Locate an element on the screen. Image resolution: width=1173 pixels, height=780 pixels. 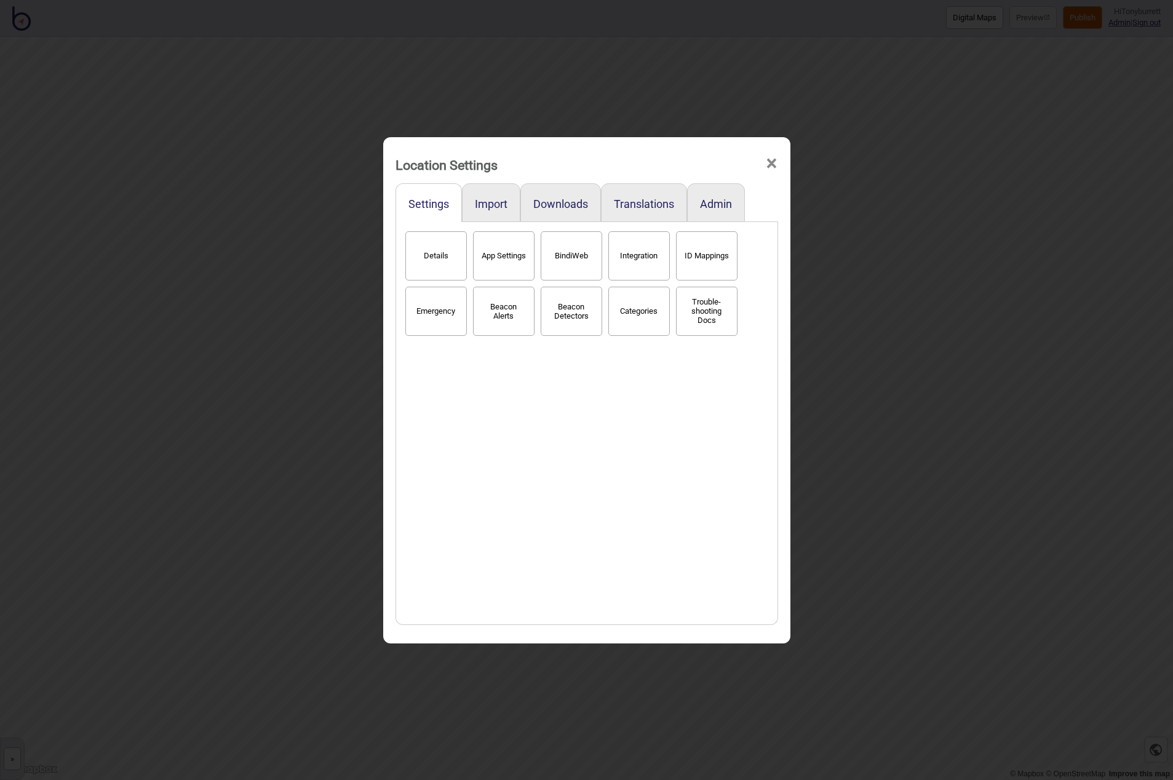
button: Trouble-shooting Docs is located at coordinates (706, 311).